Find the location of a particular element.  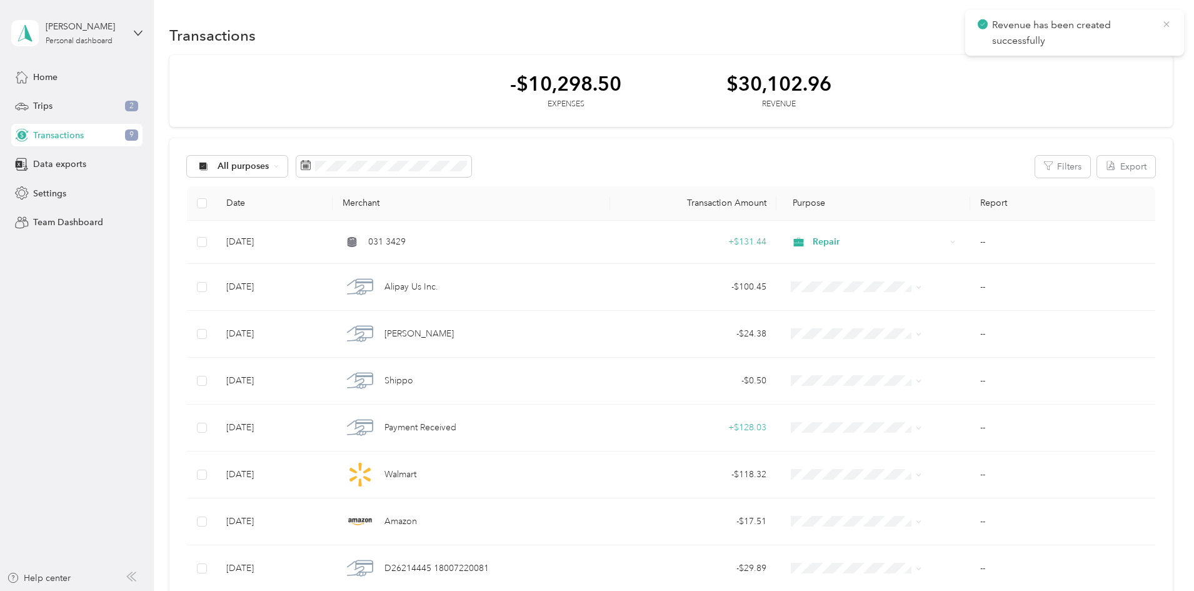

div: - $100.45 is located at coordinates (693, 287).